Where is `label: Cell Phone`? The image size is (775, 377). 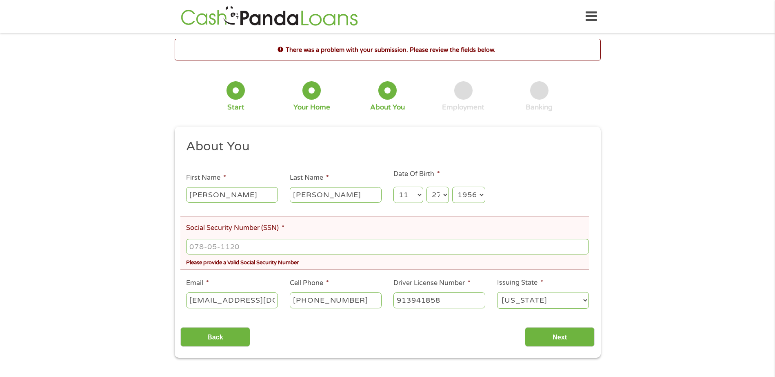
label: Cell Phone is located at coordinates (309, 283).